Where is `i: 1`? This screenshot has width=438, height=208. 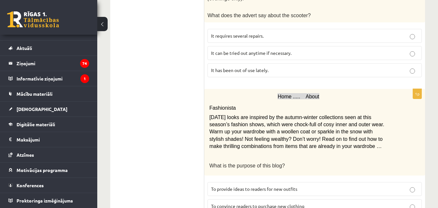
i: 1 is located at coordinates (85, 78).